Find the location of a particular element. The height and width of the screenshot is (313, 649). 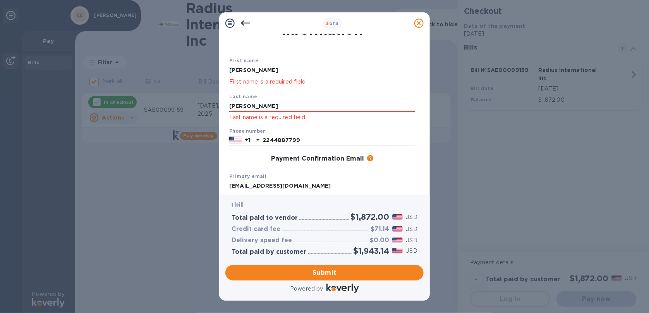

p: Powered by is located at coordinates (306, 289).